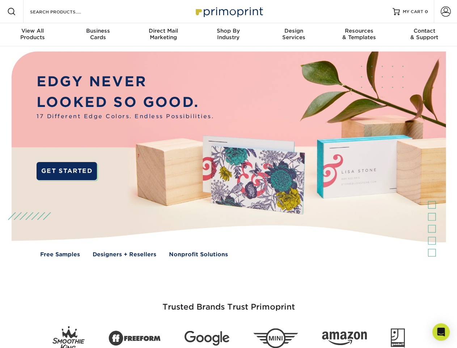  Describe the element at coordinates (64, 12) in the screenshot. I see `input: SEARCH PRODUCTS.....` at that location.